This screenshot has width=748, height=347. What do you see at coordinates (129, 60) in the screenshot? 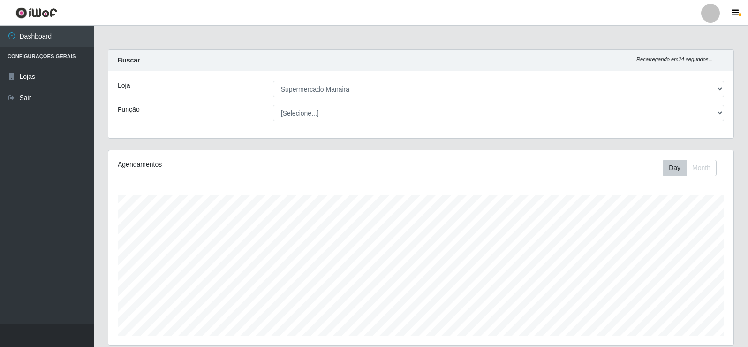
I see `strong: Buscar` at bounding box center [129, 60].